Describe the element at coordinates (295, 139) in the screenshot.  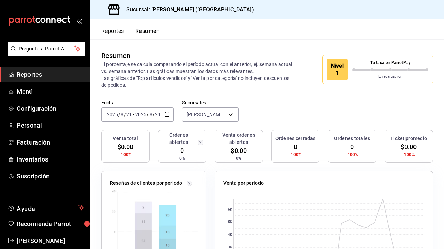
I see `h3: Órdenes cerradas` at that location.